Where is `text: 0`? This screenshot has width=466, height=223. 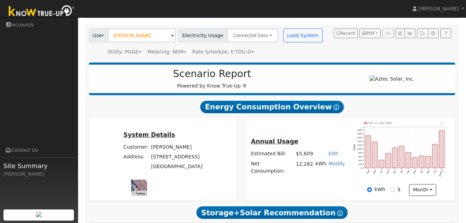 text: 0 is located at coordinates (361, 167).